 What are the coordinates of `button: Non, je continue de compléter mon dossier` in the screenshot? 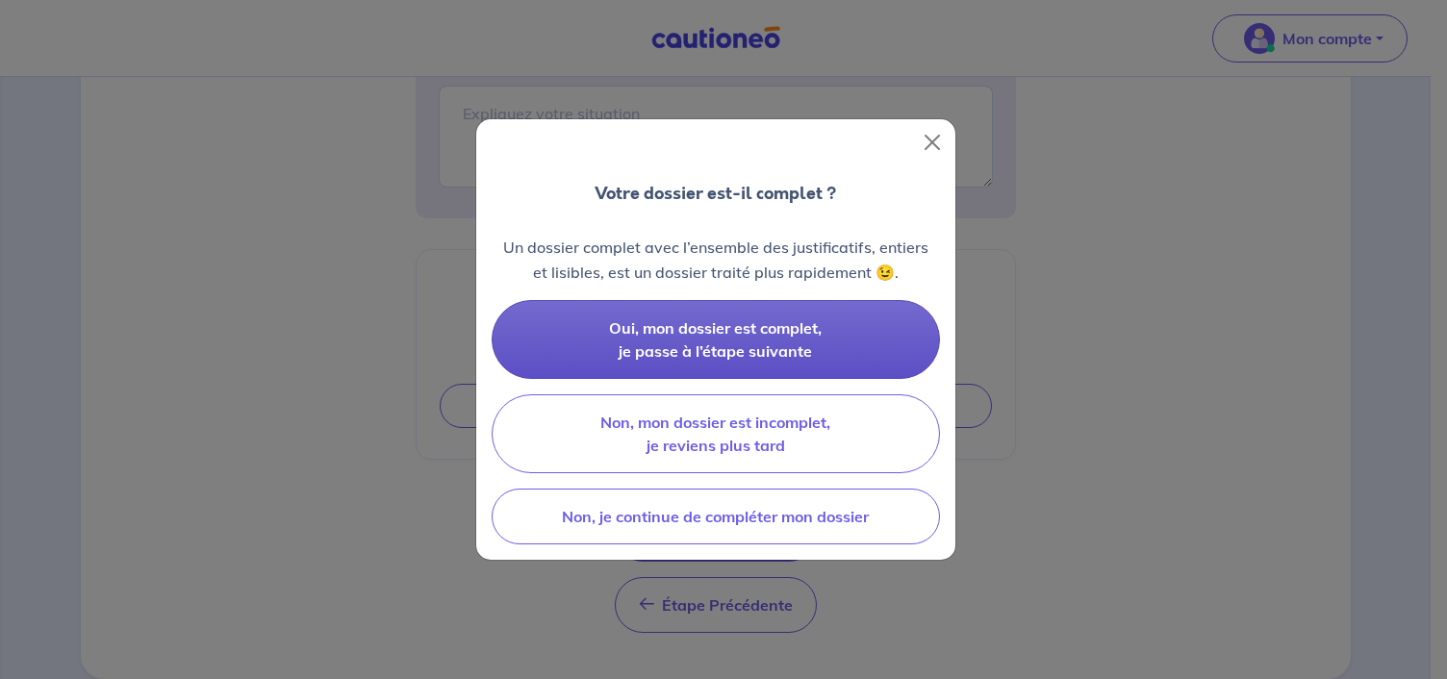 It's located at (716, 517).